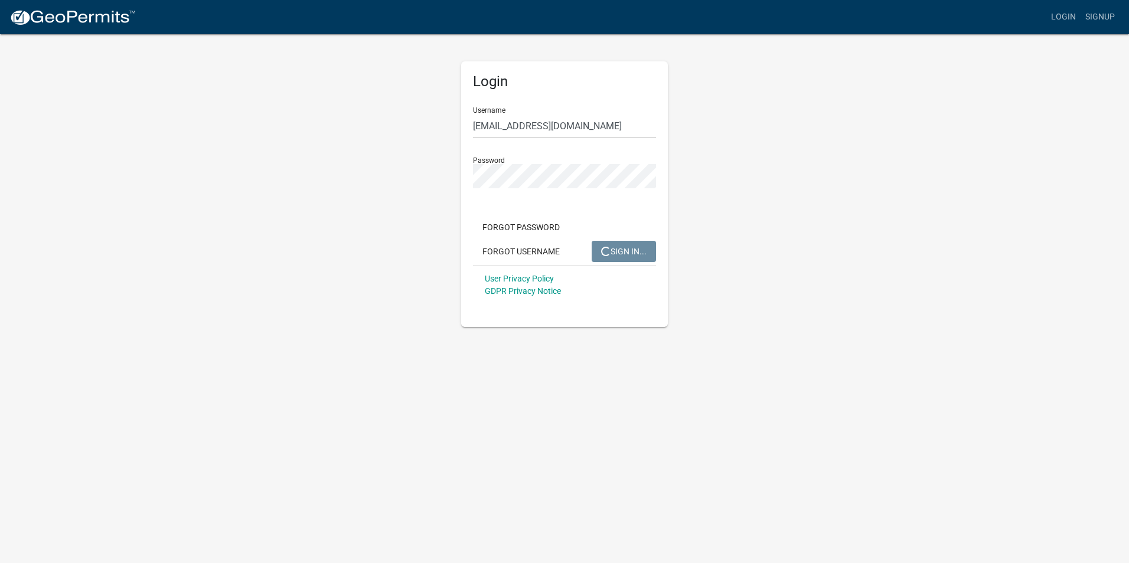  I want to click on button: SIGN IN..., so click(624, 252).